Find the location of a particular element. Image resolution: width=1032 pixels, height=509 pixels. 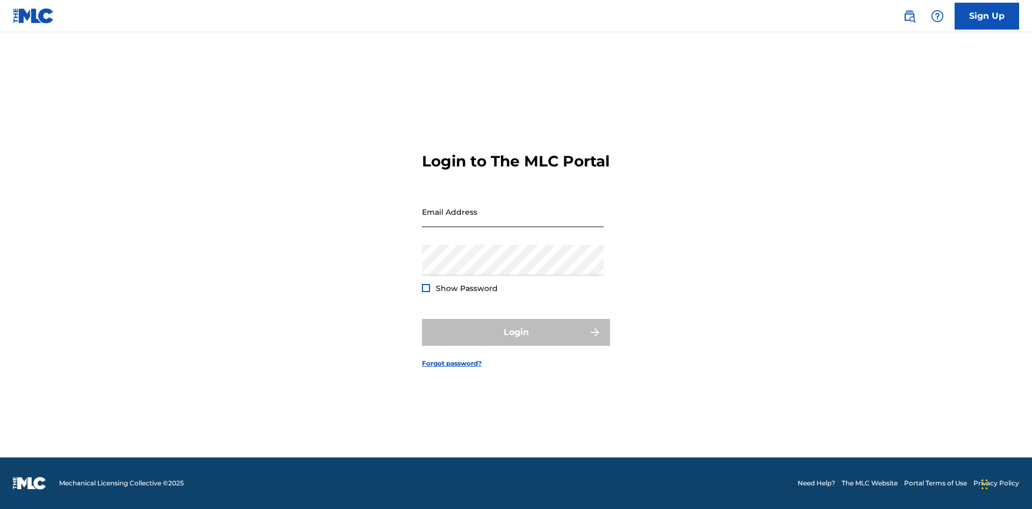

a: Forgot password? is located at coordinates (451, 364).